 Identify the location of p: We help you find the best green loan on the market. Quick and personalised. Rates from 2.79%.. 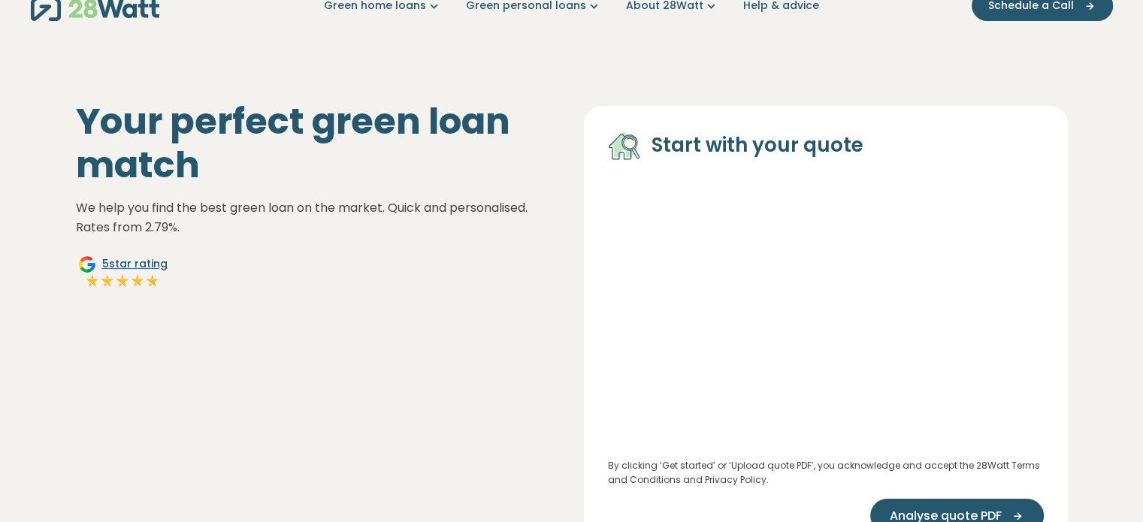
(318, 217).